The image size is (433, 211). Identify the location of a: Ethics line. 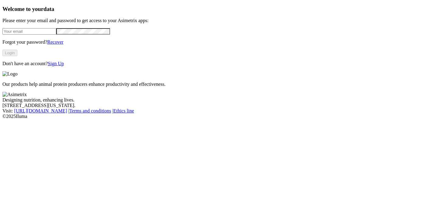
(124, 111).